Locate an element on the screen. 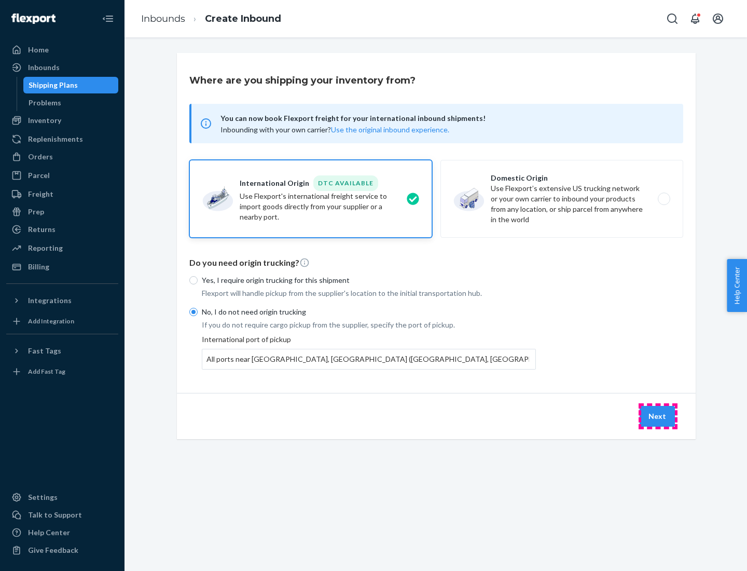 The width and height of the screenshot is (747, 571). a: Help Center is located at coordinates (62, 533).